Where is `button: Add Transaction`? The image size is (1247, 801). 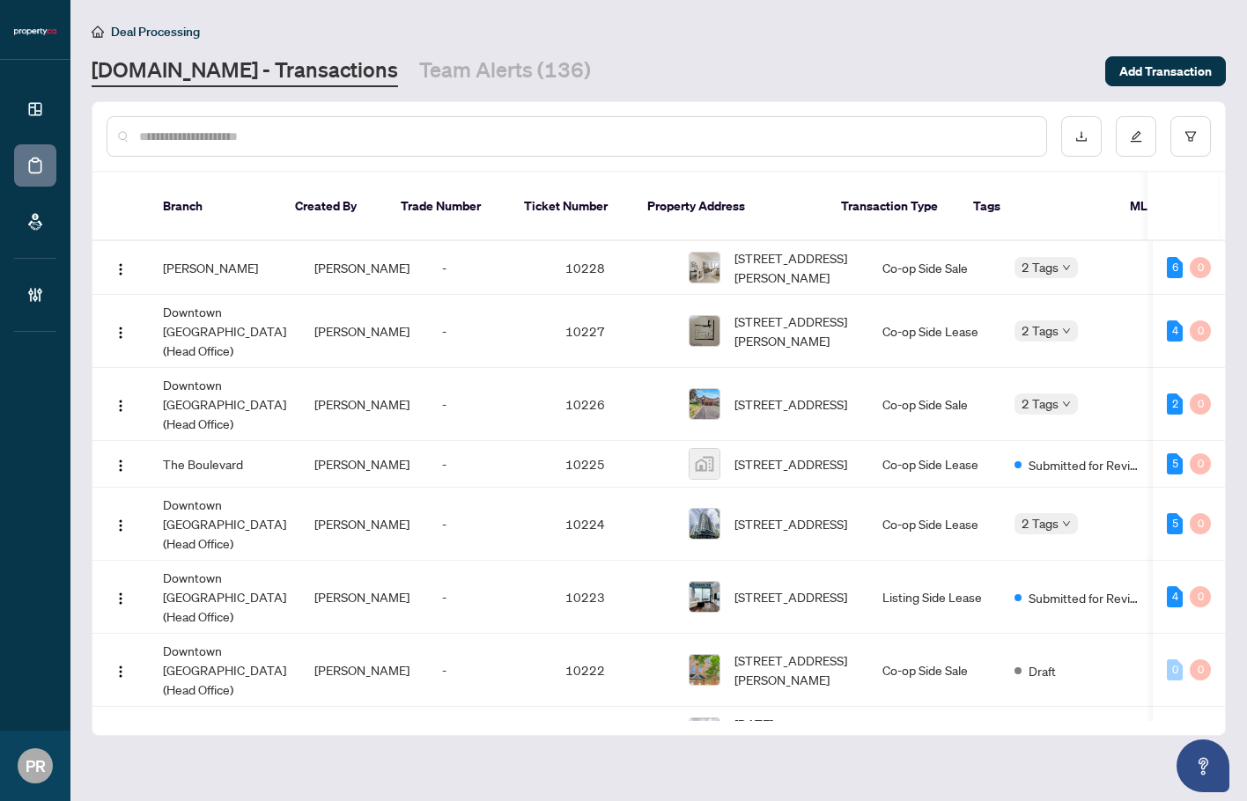 button: Add Transaction is located at coordinates (1165, 71).